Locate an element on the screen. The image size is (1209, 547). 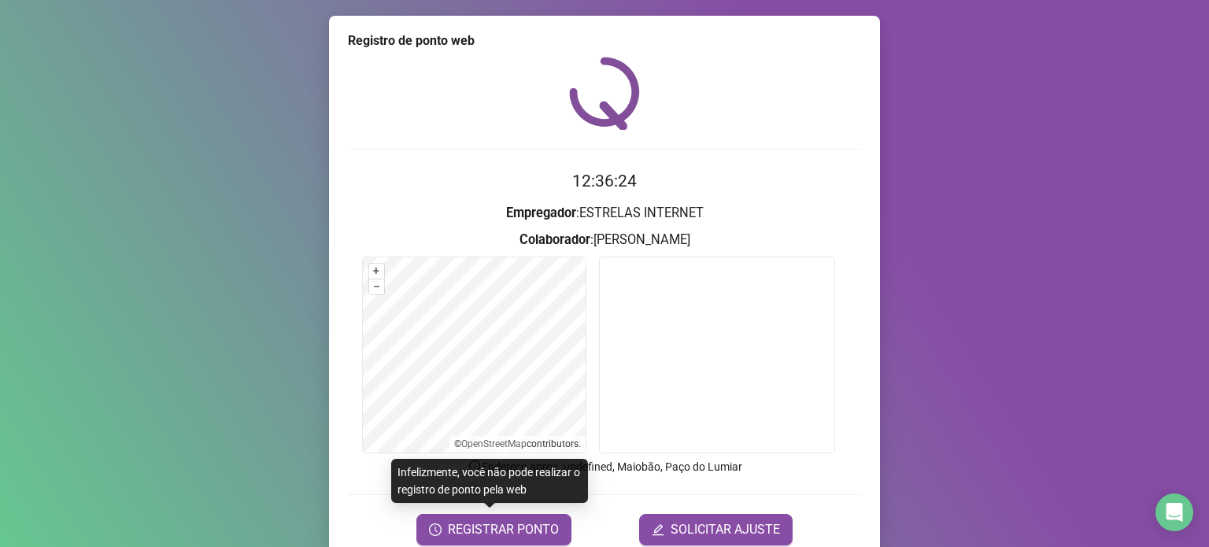
p: Endereço aprox. : undefined, Maiobão, Paço do Lumiar is located at coordinates (605, 467).